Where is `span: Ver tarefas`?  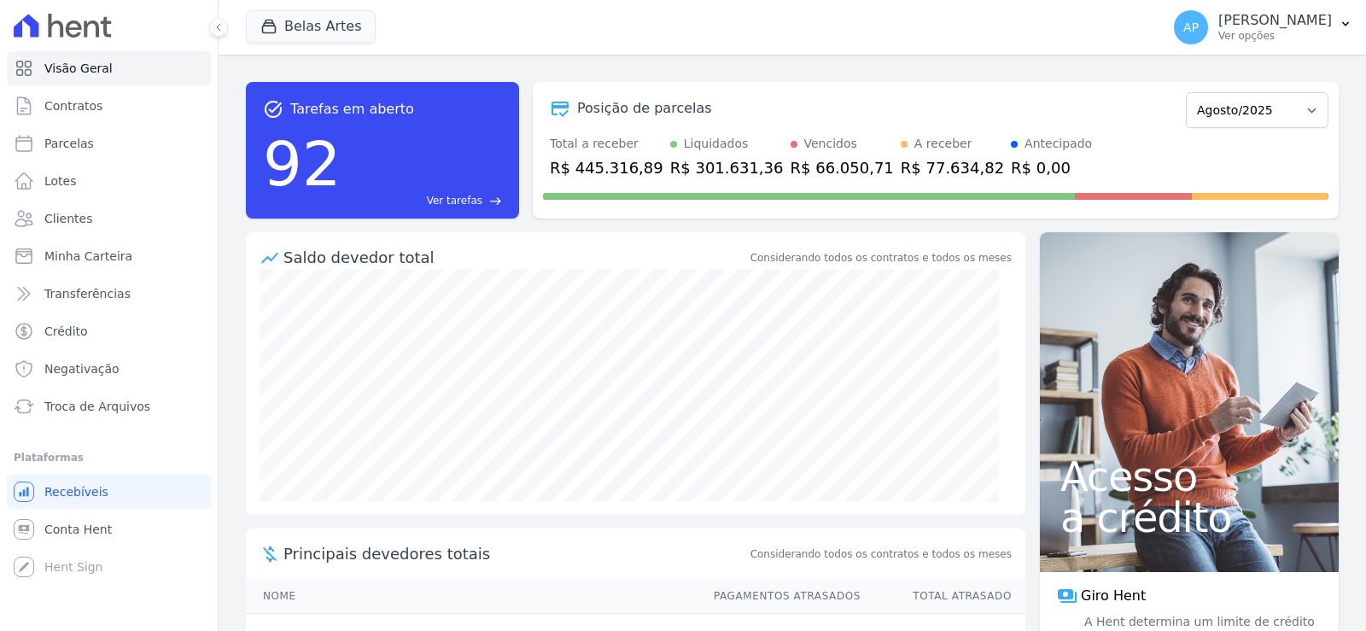
span: Ver tarefas is located at coordinates (454, 201).